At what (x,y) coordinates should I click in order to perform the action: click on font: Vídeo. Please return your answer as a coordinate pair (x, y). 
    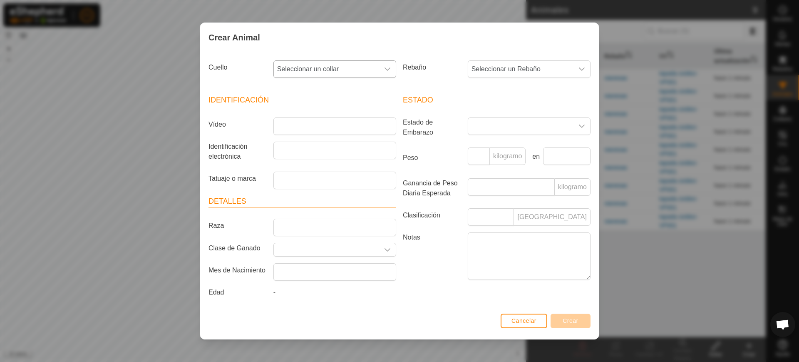
    Looking at the image, I should click on (217, 124).